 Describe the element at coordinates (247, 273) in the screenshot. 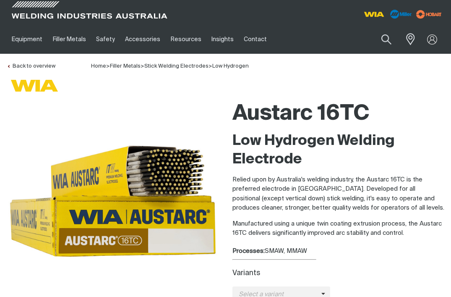

I see `label: Variants` at that location.